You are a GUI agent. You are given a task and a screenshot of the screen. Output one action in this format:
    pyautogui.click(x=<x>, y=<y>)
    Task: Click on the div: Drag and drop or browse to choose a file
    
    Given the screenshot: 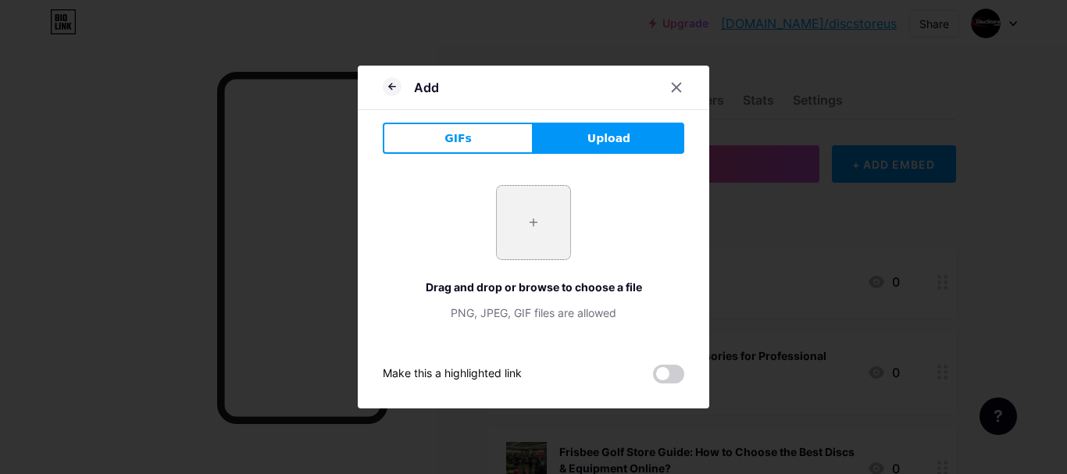 What is the action you would take?
    pyautogui.click(x=533, y=287)
    